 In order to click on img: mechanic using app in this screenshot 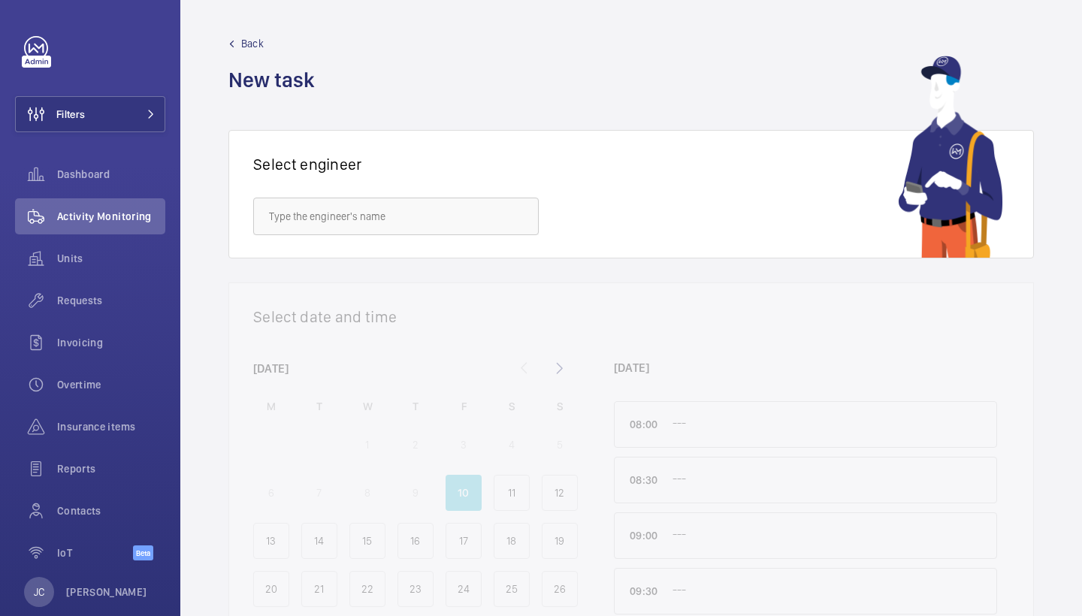, I will do `click(951, 156)`.